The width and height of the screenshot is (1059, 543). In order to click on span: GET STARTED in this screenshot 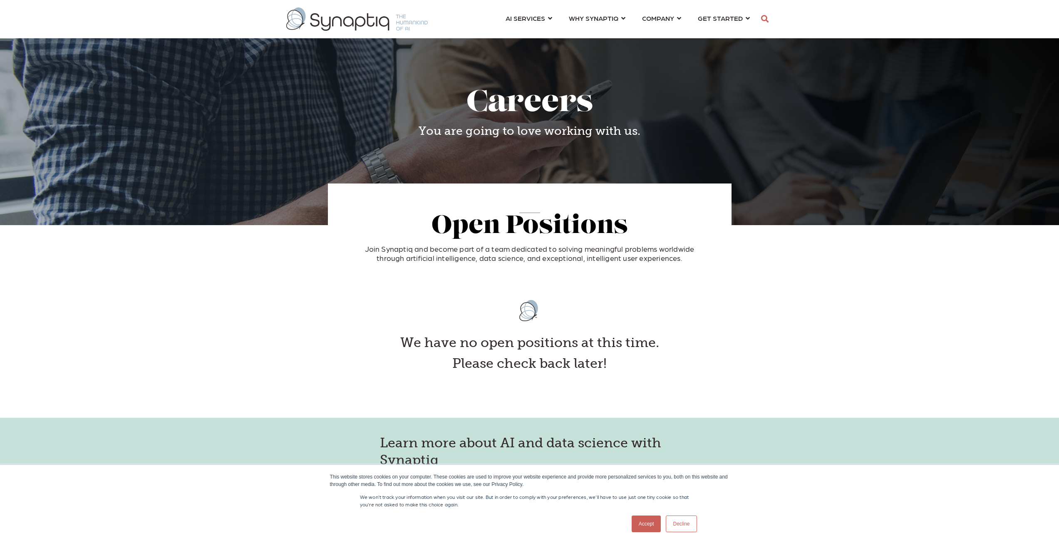, I will do `click(720, 18)`.